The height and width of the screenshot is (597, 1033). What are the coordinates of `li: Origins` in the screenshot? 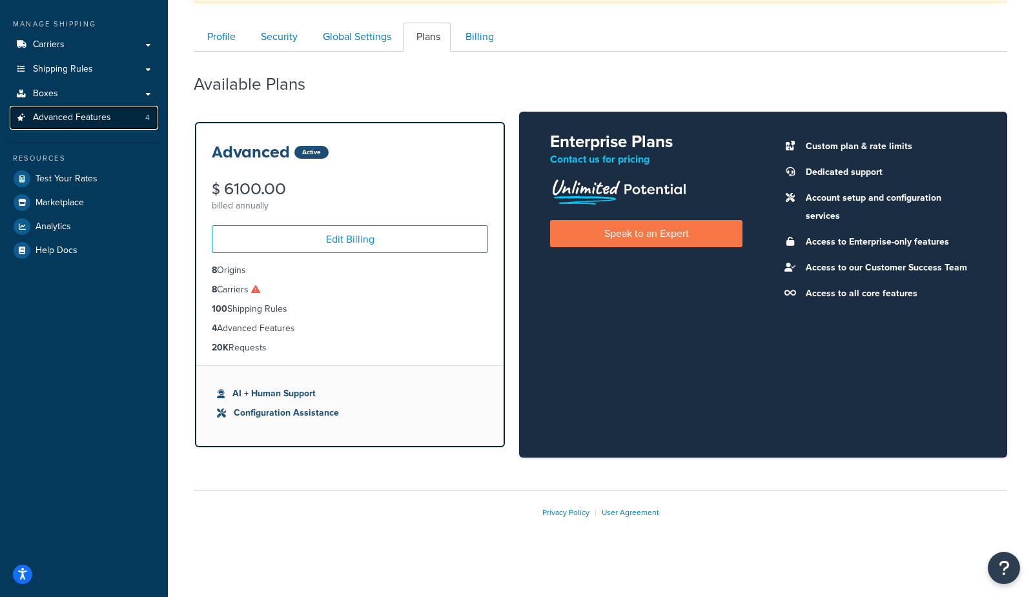 It's located at (350, 270).